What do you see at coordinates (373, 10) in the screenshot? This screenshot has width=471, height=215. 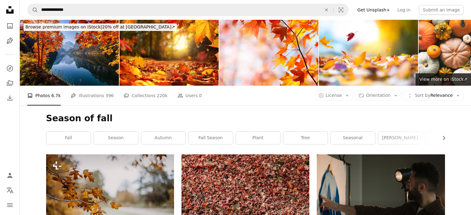 I see `a: Get Unsplash+` at bounding box center [373, 10].